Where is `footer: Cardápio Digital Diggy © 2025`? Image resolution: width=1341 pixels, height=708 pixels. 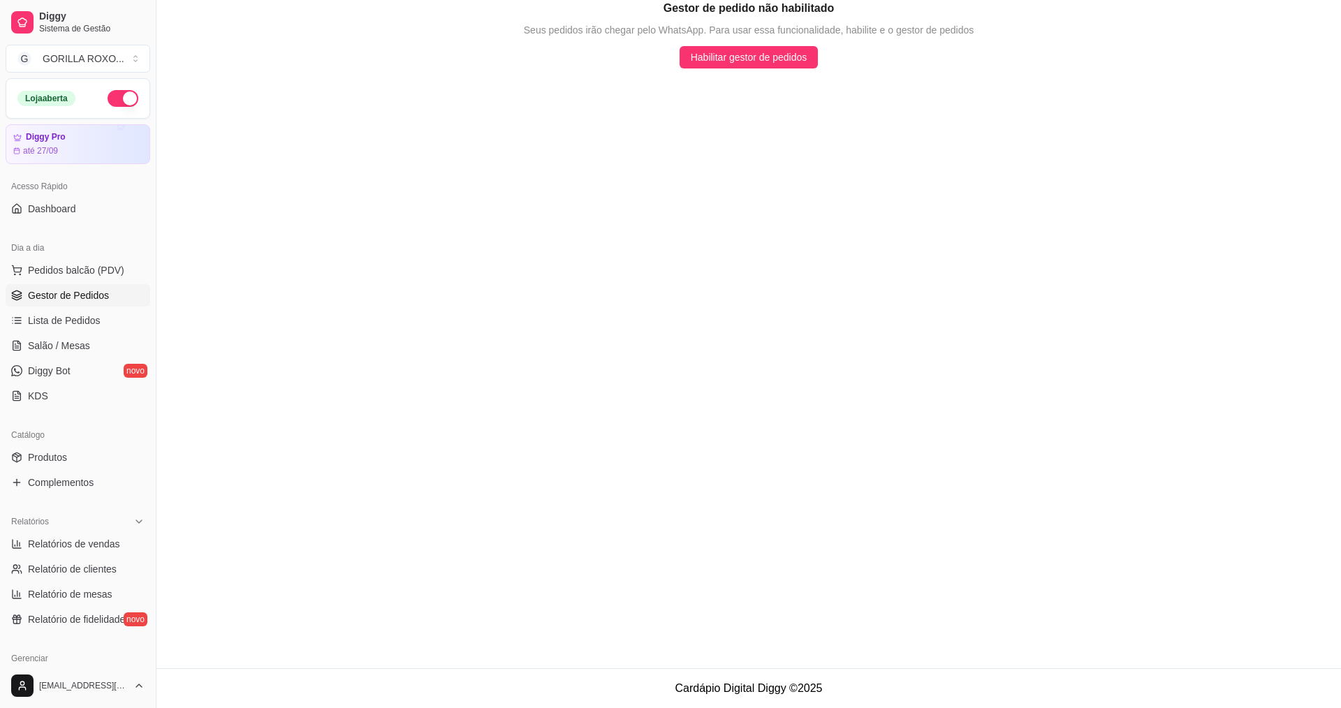
footer: Cardápio Digital Diggy © 2025 is located at coordinates (749, 688).